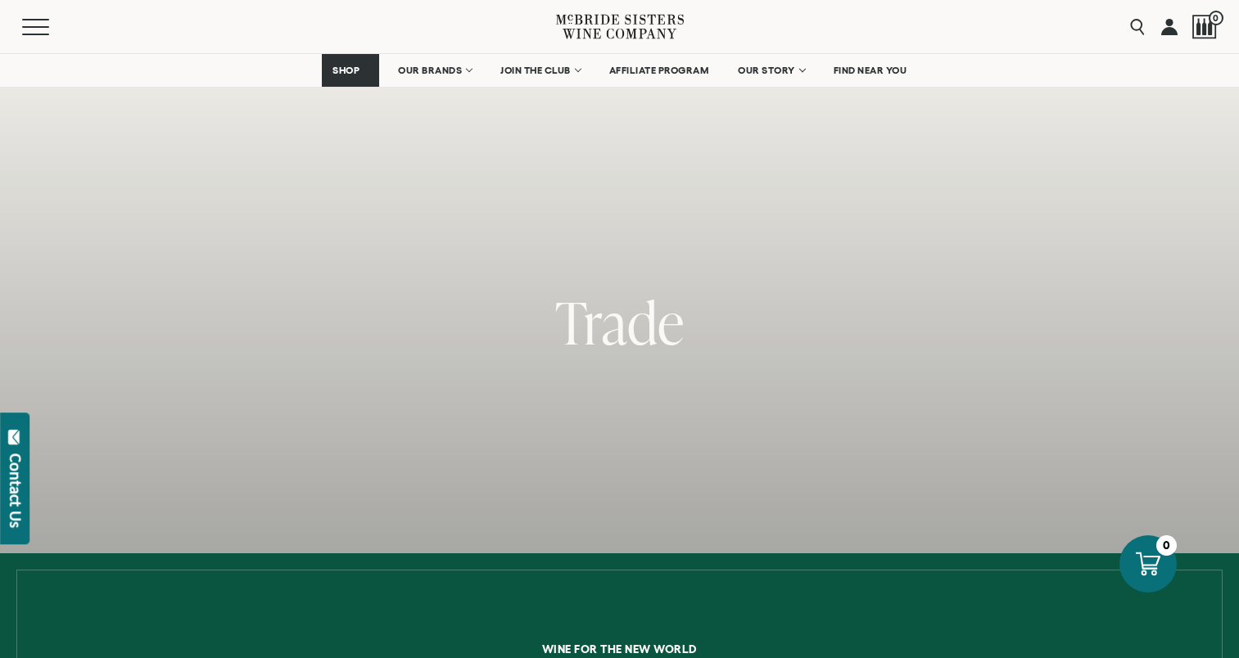  What do you see at coordinates (767, 70) in the screenshot?
I see `span: OUR STORY` at bounding box center [767, 70].